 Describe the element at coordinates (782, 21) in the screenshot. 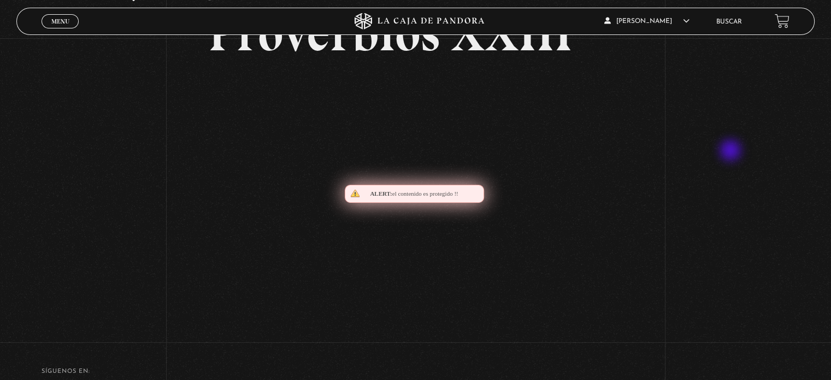

I see `a: View your shopping cart` at that location.